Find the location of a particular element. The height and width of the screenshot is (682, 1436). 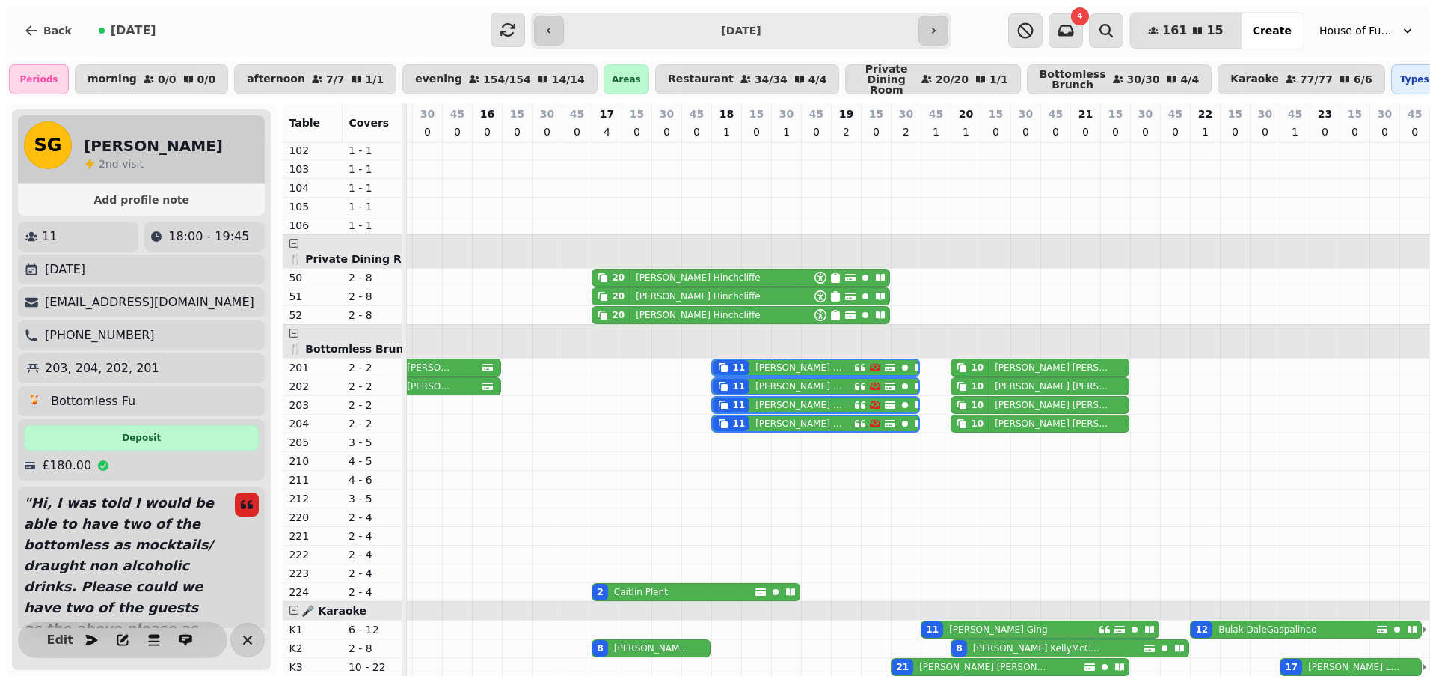

button: Back is located at coordinates (48, 31).